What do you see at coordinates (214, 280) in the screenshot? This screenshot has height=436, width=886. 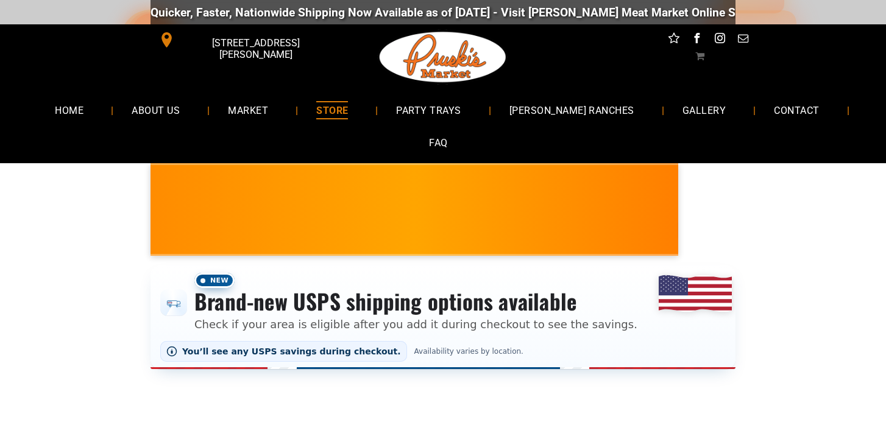 I see `span: New` at bounding box center [214, 280].